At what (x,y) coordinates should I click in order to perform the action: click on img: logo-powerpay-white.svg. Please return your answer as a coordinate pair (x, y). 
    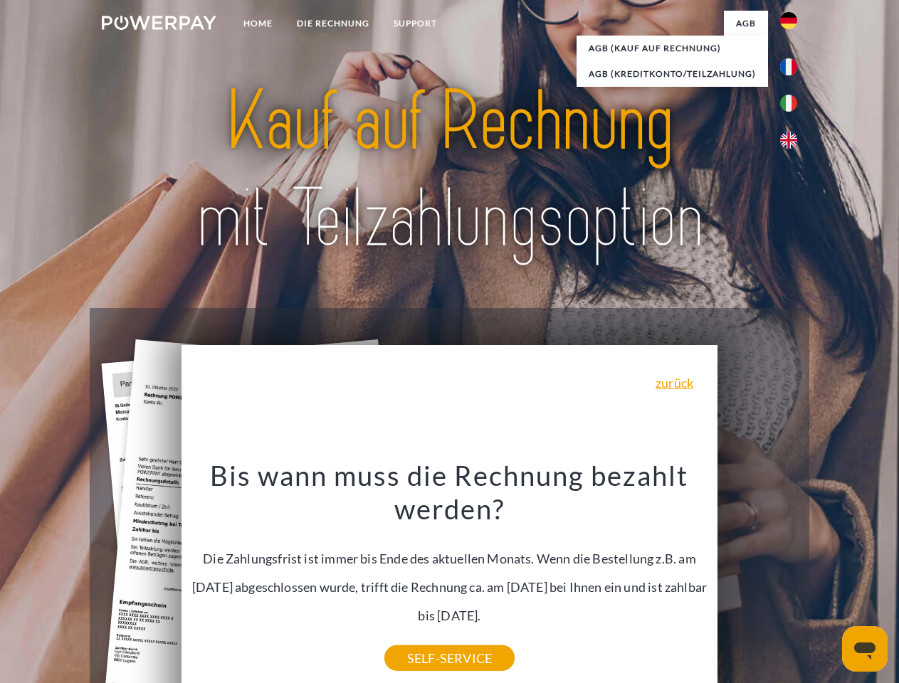
    Looking at the image, I should click on (159, 23).